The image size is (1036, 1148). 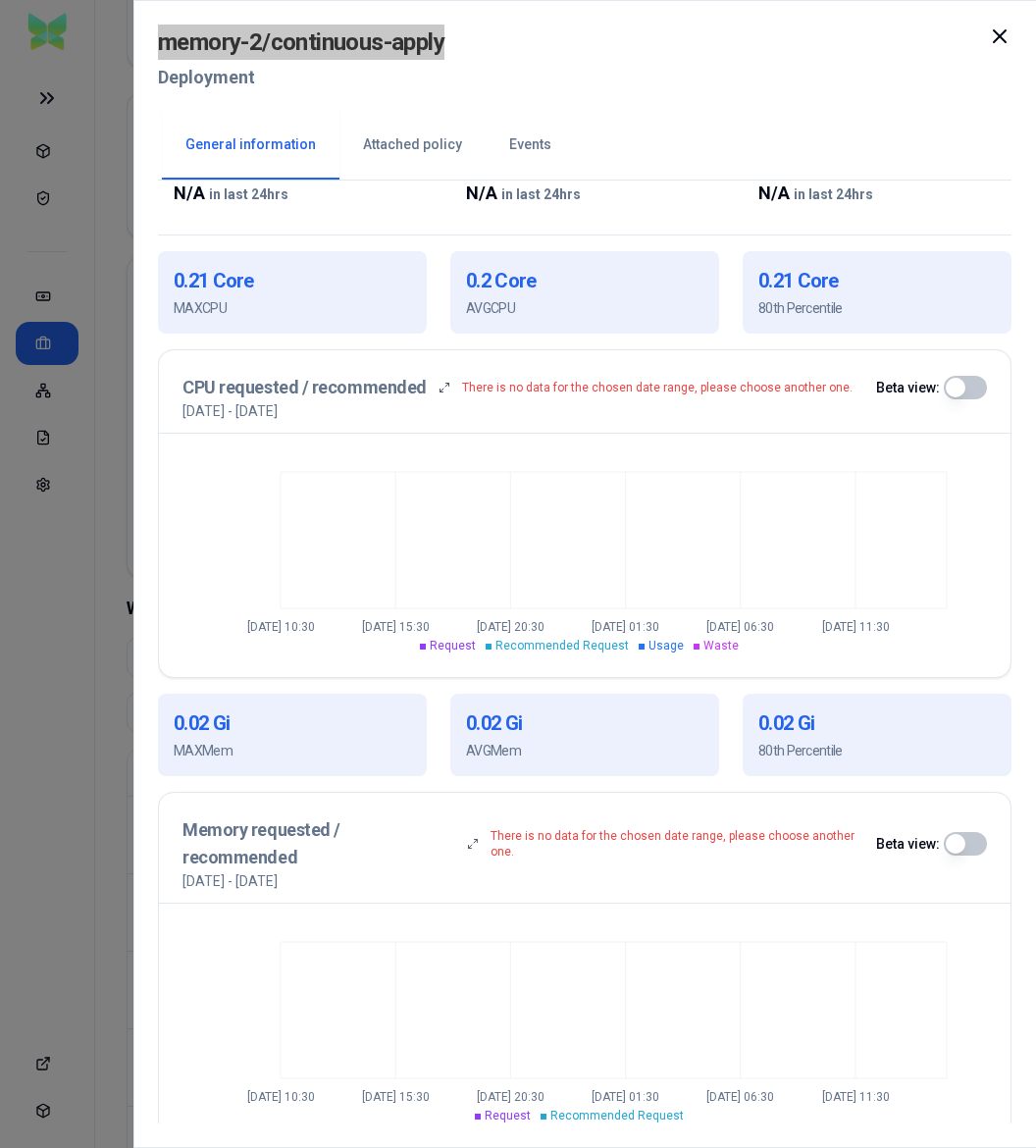 I want to click on h2: Deployment, so click(x=301, y=78).